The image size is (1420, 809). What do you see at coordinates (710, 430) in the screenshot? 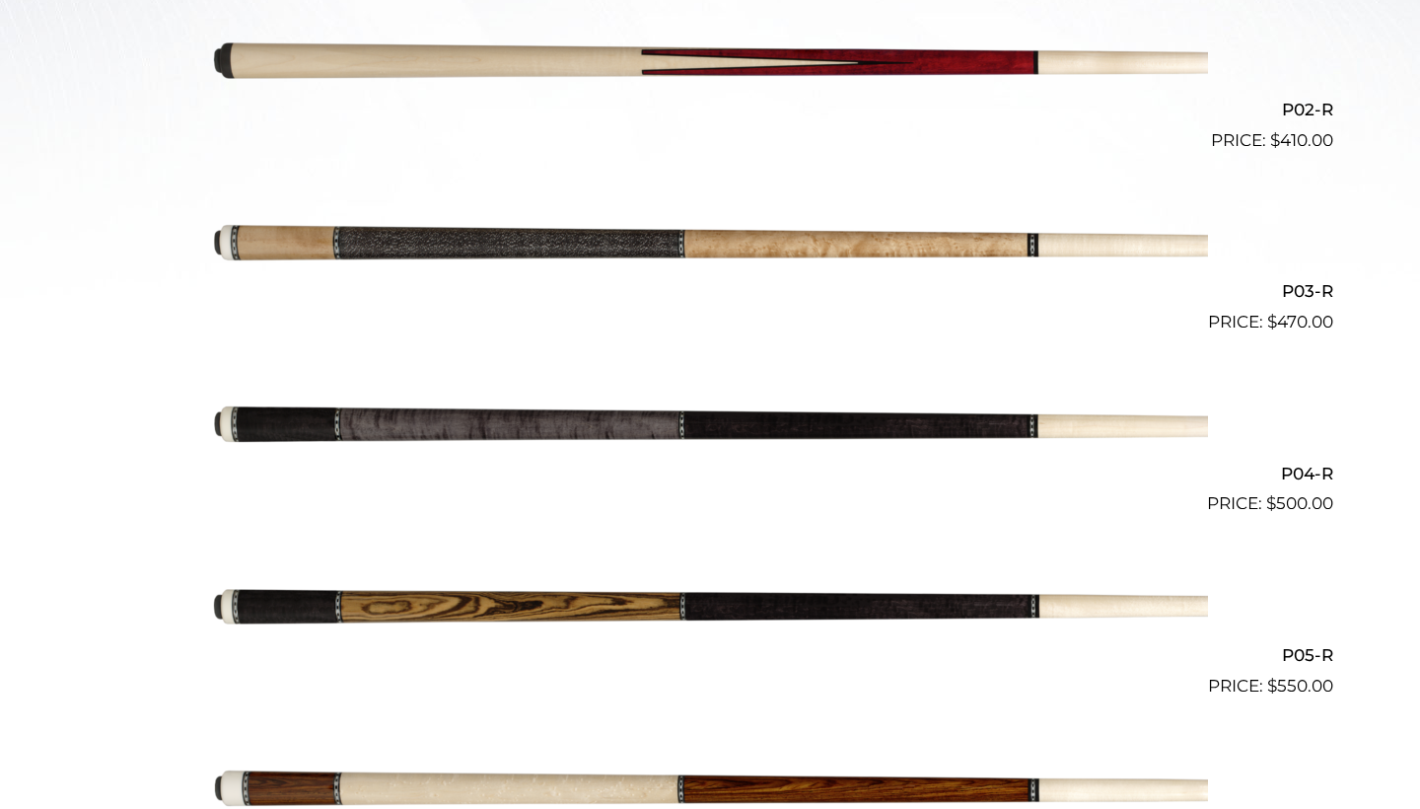
I see `a: P04-R $500.00` at bounding box center [710, 430].